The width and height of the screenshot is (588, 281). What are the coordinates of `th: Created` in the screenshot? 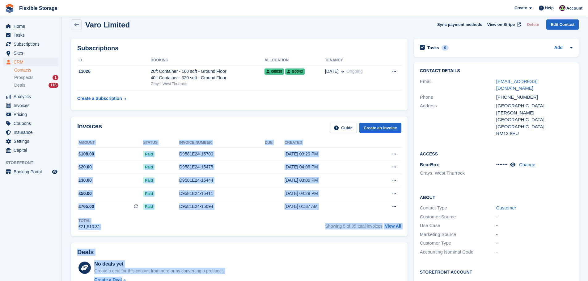 It's located at (326, 143).